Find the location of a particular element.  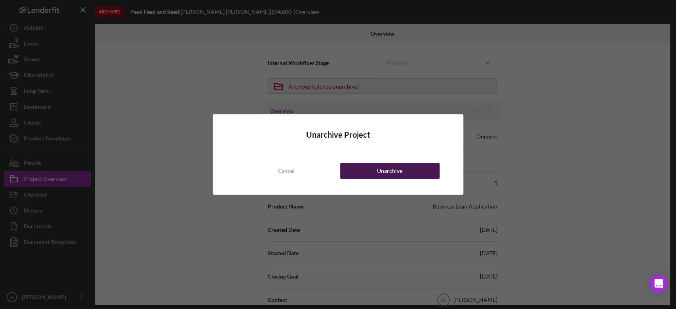

button: Cancel is located at coordinates (286, 171).